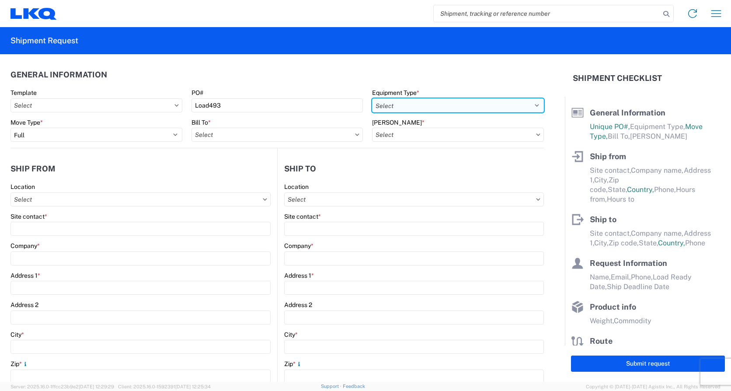 This screenshot has height=391, width=731. What do you see at coordinates (33, 169) in the screenshot?
I see `h2: Ship from` at bounding box center [33, 169].